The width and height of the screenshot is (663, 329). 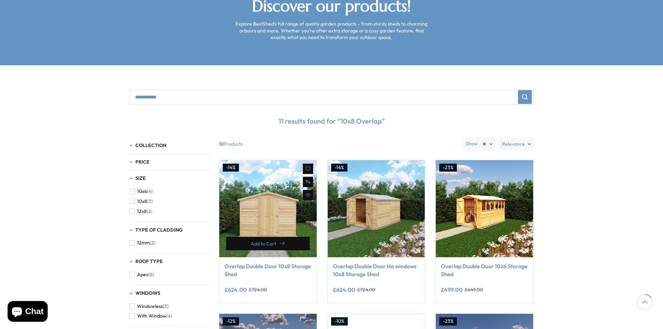 I want to click on button: 10x6, so click(x=141, y=191).